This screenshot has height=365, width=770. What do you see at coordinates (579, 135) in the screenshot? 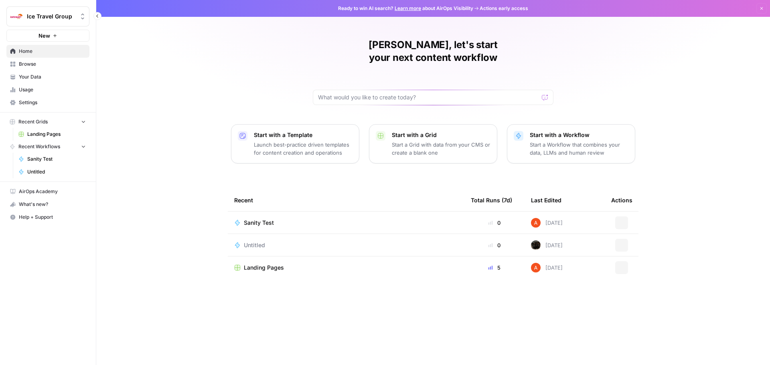
I see `p: Start with a Workflow` at bounding box center [579, 135].